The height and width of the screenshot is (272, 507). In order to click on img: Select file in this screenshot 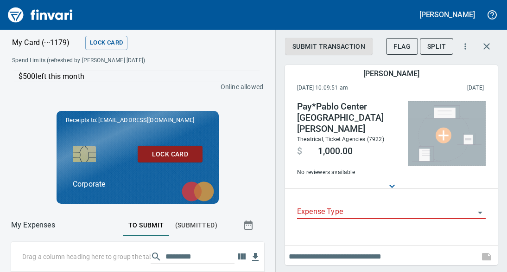, I will do `click(447, 133)`.